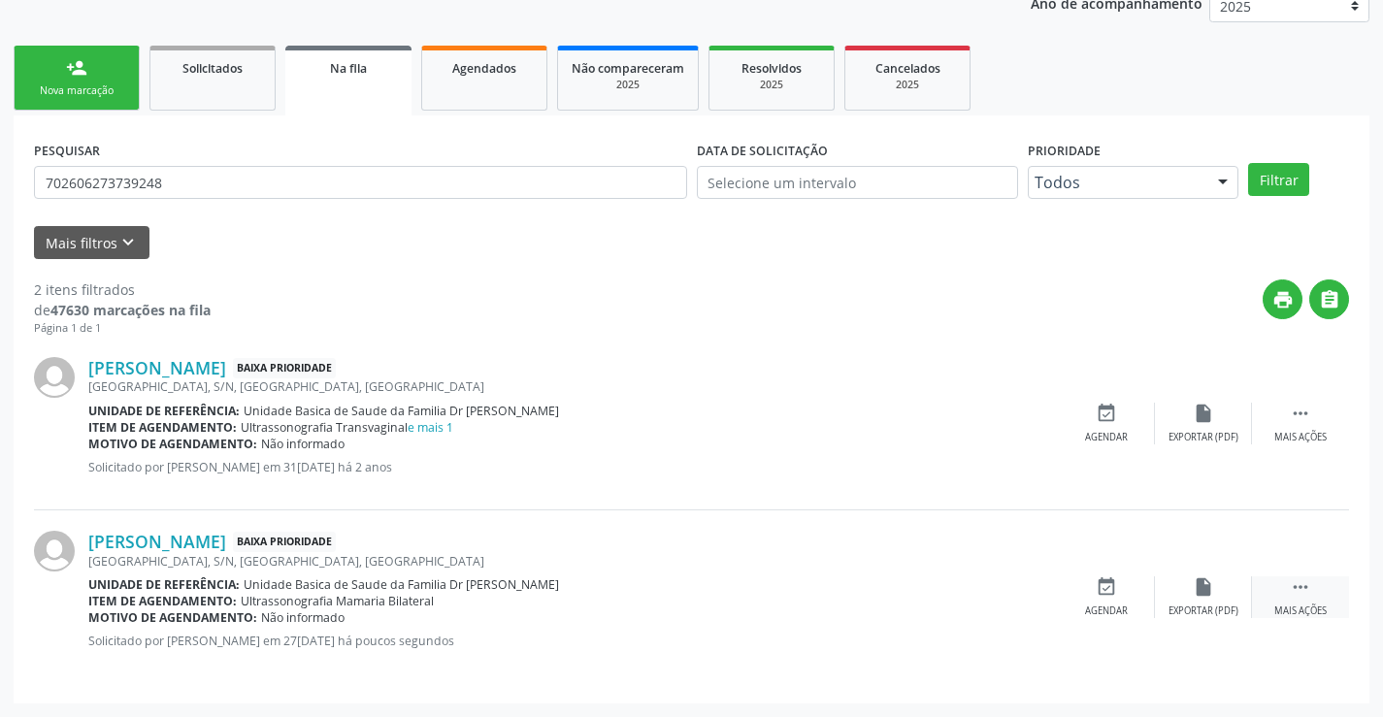 The height and width of the screenshot is (717, 1383). What do you see at coordinates (67, 150) in the screenshot?
I see `label: PESQUISAR` at bounding box center [67, 150].